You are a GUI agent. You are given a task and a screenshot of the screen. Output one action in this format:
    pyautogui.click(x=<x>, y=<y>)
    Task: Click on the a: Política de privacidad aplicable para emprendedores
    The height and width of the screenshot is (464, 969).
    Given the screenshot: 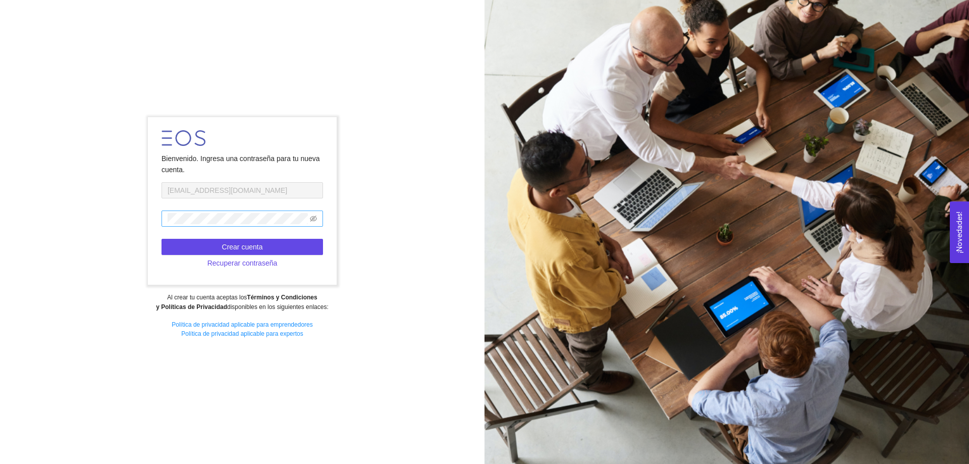 What is the action you would take?
    pyautogui.click(x=242, y=325)
    